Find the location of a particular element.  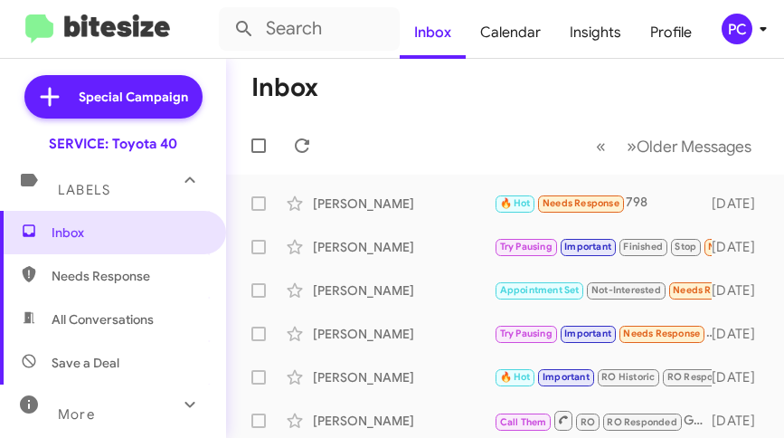

span: Call Them is located at coordinates (523, 421).